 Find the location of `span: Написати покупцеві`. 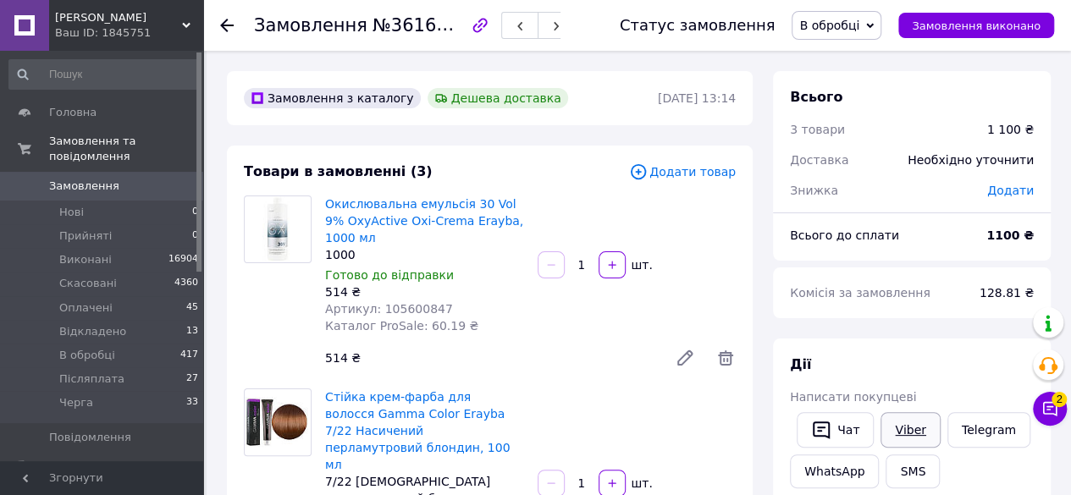

span: Написати покупцеві is located at coordinates (853, 397).